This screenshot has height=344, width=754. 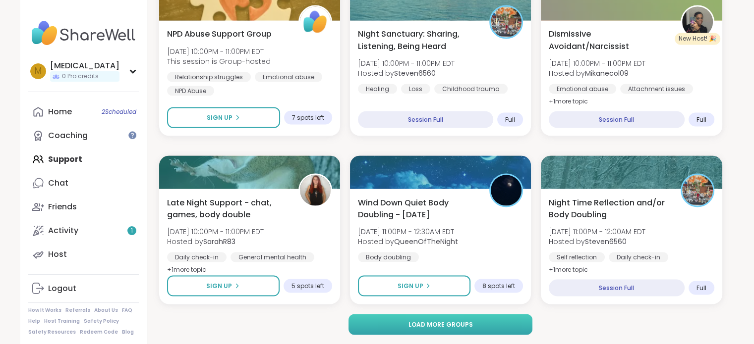 What do you see at coordinates (57, 255) in the screenshot?
I see `div: Host` at bounding box center [57, 255].